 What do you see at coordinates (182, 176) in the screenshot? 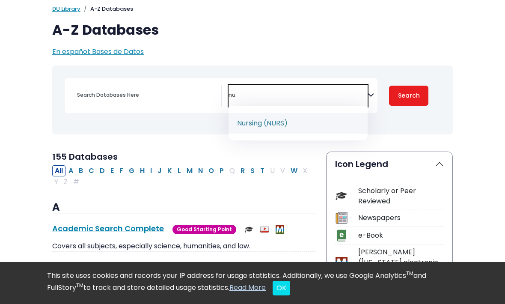
I see `div: Alpha-list to filter by first letter of database name` at bounding box center [182, 176].